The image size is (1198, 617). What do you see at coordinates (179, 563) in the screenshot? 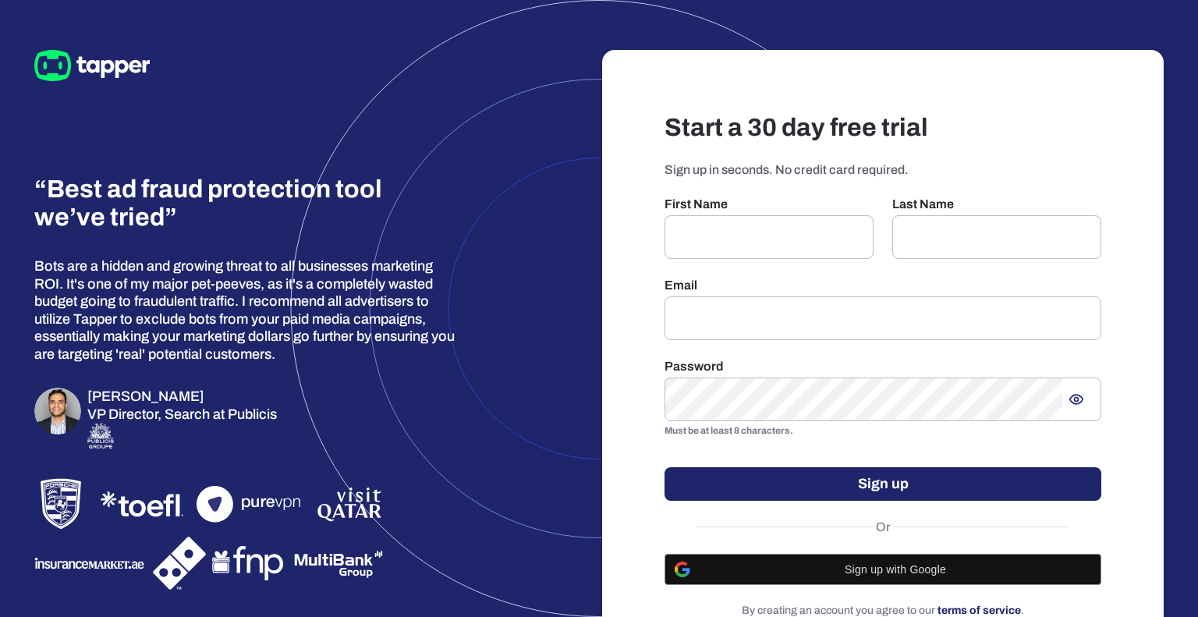
I see `img: Dominos` at bounding box center [179, 563].